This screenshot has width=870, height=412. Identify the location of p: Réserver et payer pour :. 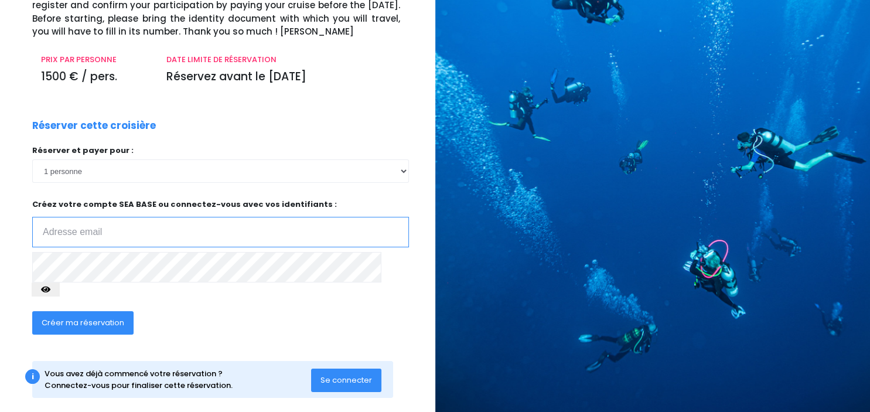
(220, 151).